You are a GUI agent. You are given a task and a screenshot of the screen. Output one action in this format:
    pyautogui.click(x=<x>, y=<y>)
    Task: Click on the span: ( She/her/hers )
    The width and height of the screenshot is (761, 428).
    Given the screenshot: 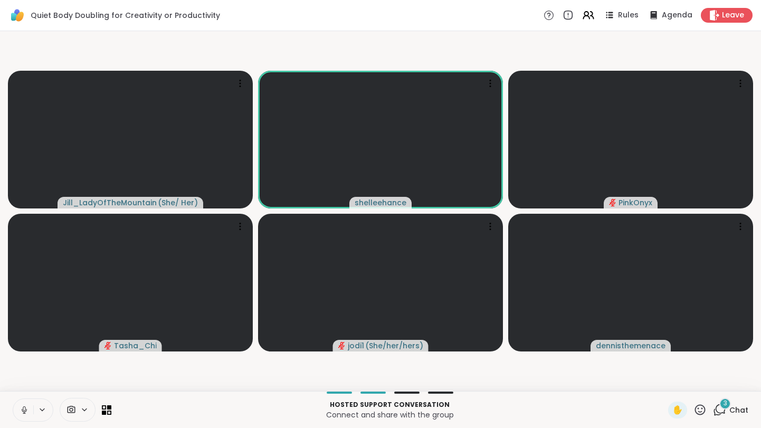 What is the action you would take?
    pyautogui.click(x=394, y=346)
    